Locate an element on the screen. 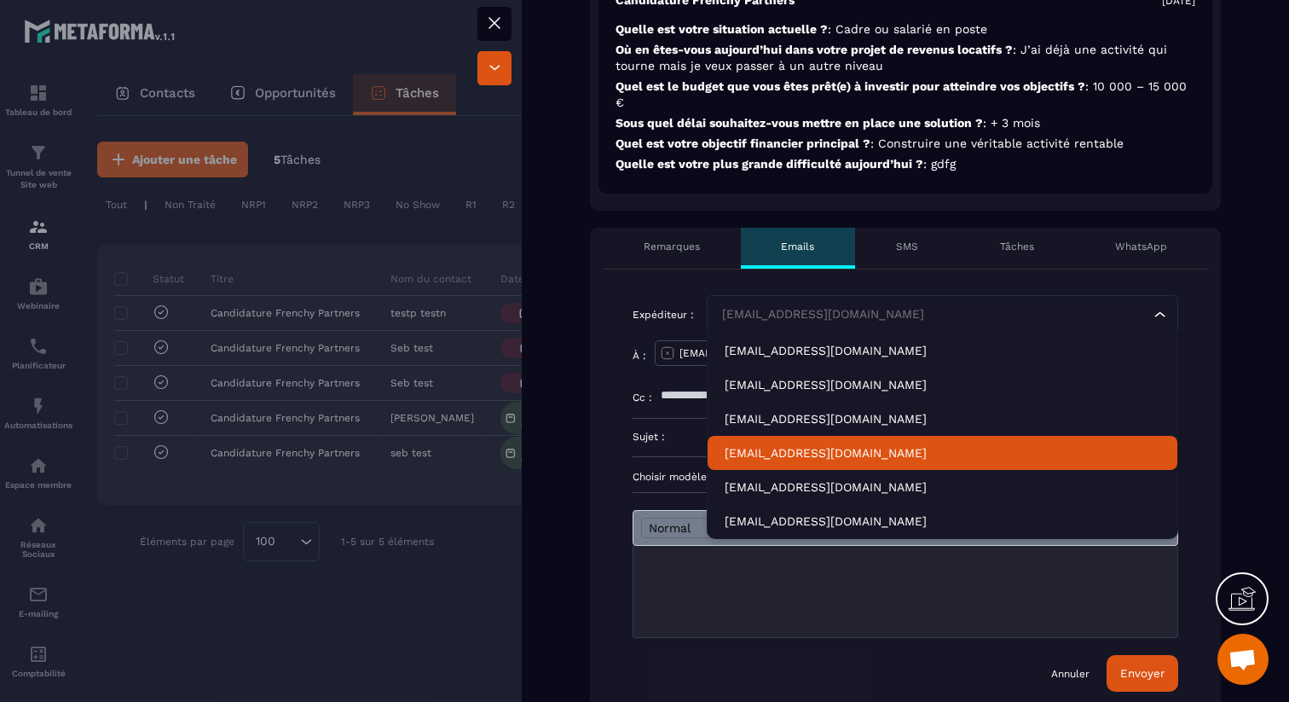  p: support@trk.conciergerieclesenmain.com is located at coordinates (942, 521).